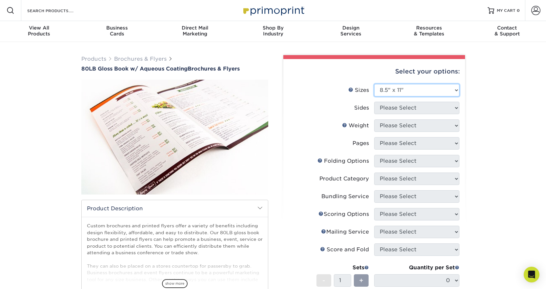 The width and height of the screenshot is (546, 289). I want to click on div: Industry, so click(273, 31).